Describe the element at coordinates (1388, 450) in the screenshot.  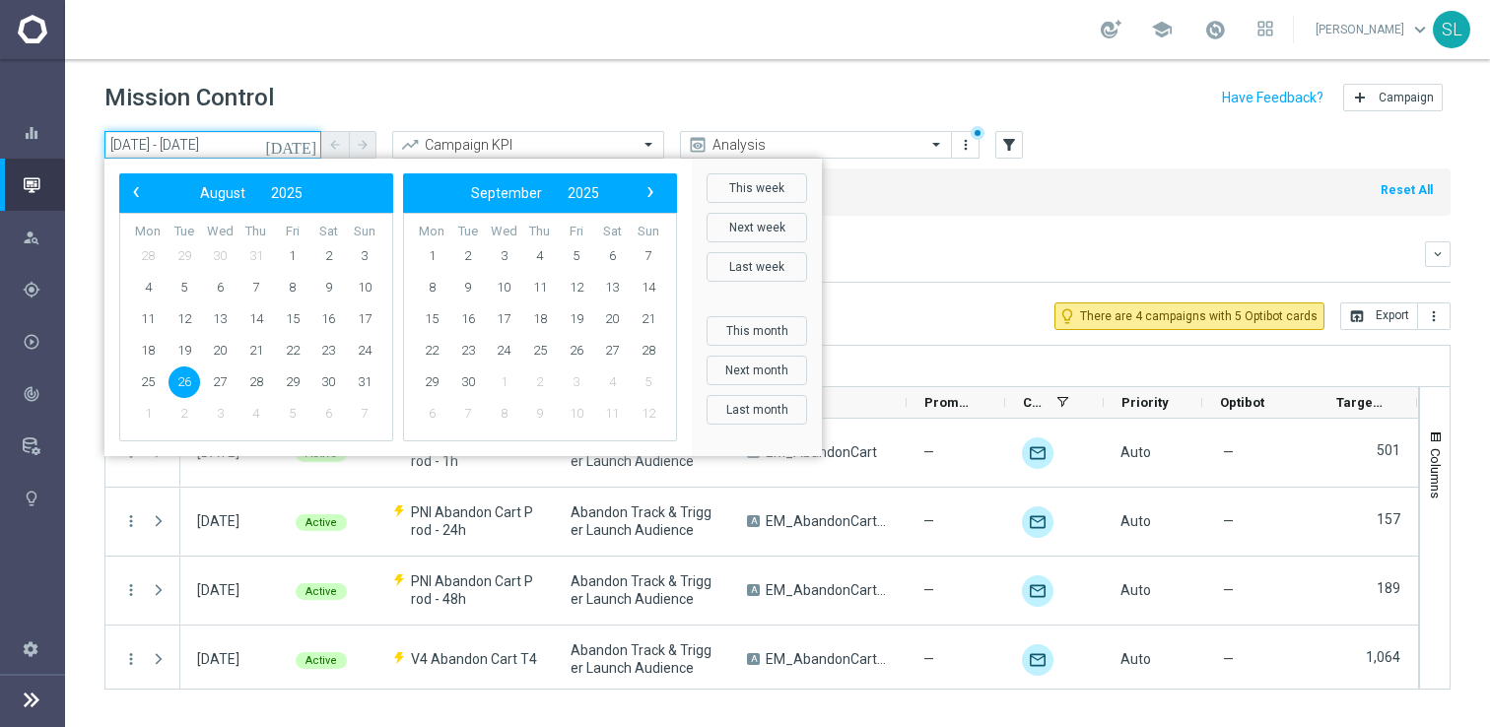
I see `label: 501` at that location.